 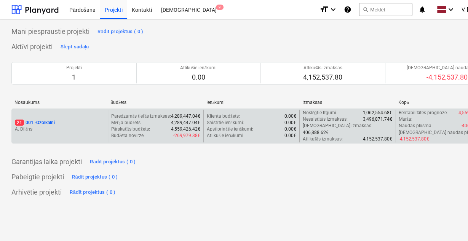 What do you see at coordinates (155, 102) in the screenshot?
I see `div: Budžets` at bounding box center [155, 102].